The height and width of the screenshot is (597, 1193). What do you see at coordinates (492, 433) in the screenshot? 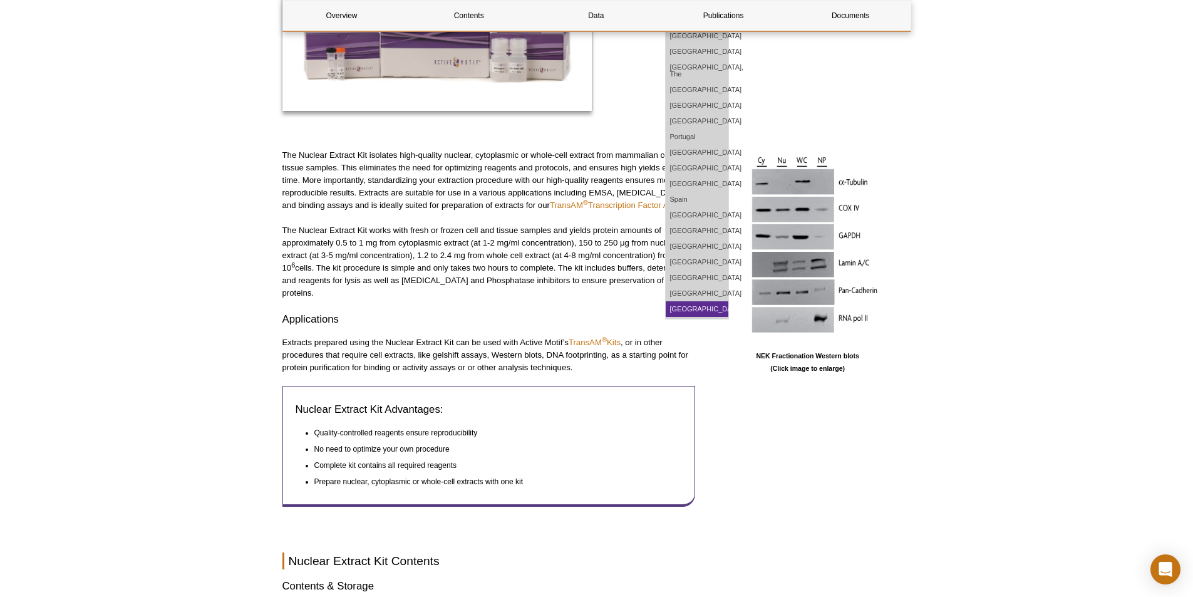
I see `li: Quality-controlled reagents ensure reproducibility` at bounding box center [492, 433].